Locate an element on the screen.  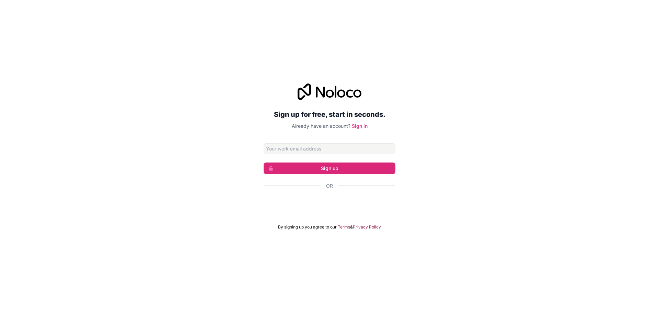
a: Sign in is located at coordinates (360, 126).